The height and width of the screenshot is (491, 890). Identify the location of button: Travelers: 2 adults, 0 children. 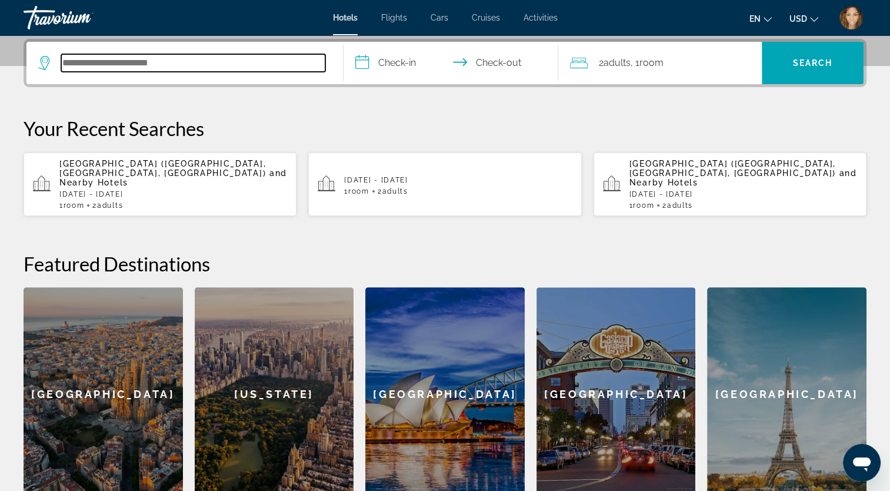
(660, 63).